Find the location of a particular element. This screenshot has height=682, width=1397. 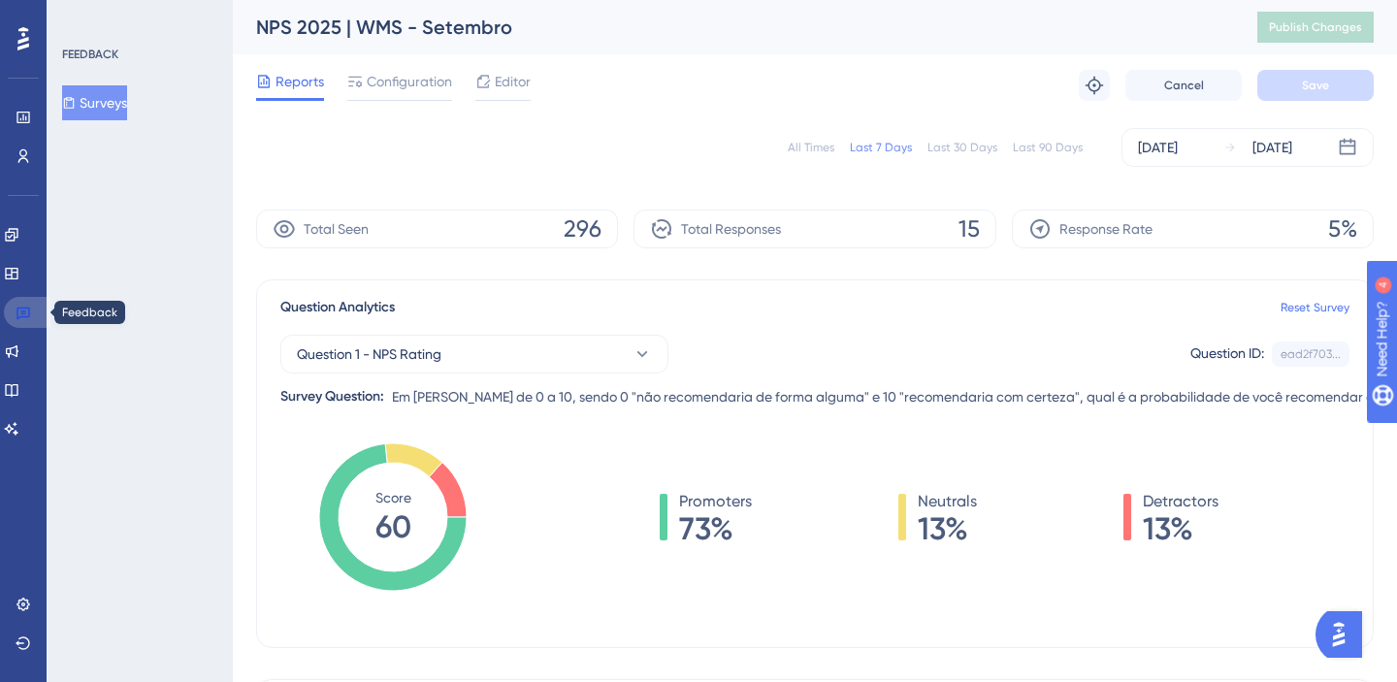

div: Question ID: is located at coordinates (1227, 354).